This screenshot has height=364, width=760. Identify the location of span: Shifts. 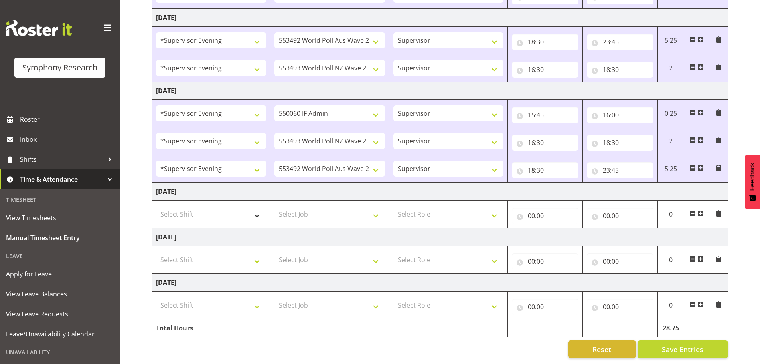
(62, 159).